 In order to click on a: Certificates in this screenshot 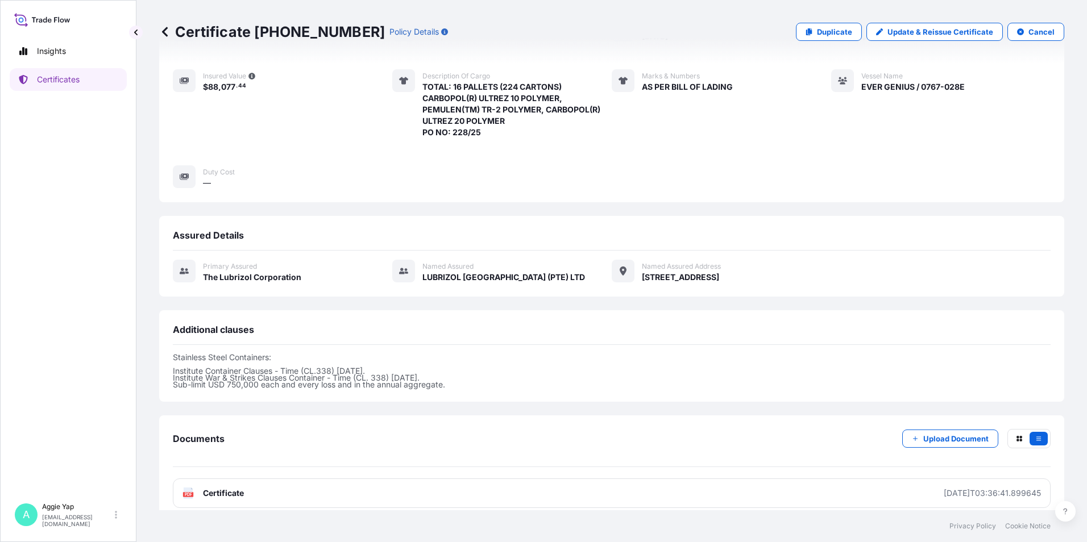, I will do `click(68, 80)`.